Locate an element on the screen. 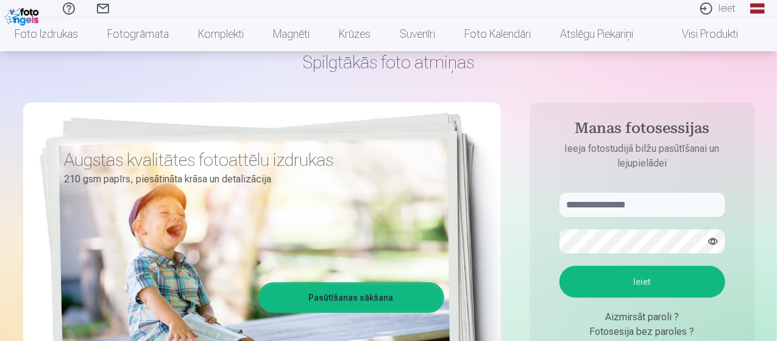 Image resolution: width=777 pixels, height=341 pixels. a: Magnēti is located at coordinates (291, 34).